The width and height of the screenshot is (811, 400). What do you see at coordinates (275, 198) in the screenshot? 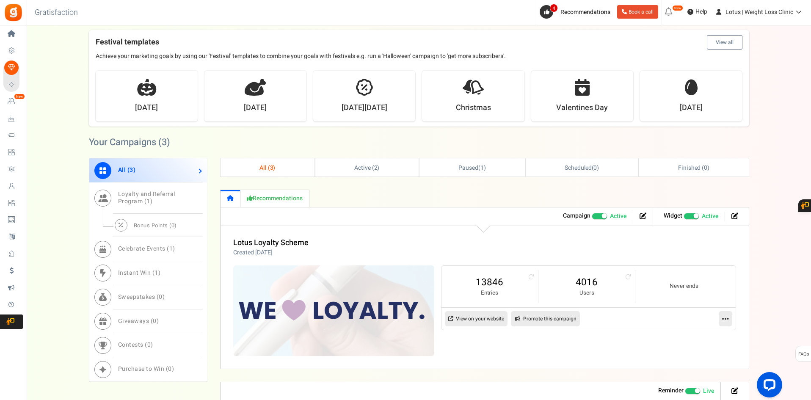
I see `a: Recommendations` at bounding box center [275, 198].